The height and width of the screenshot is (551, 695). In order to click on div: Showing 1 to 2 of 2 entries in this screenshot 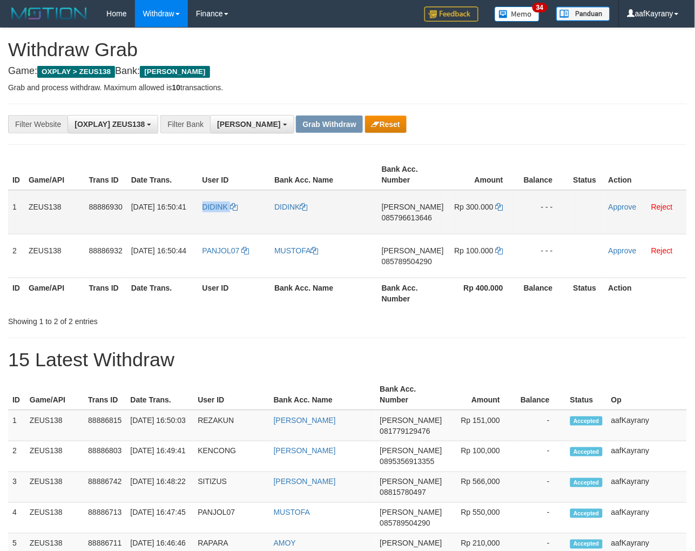, I will do `click(145, 319)`.